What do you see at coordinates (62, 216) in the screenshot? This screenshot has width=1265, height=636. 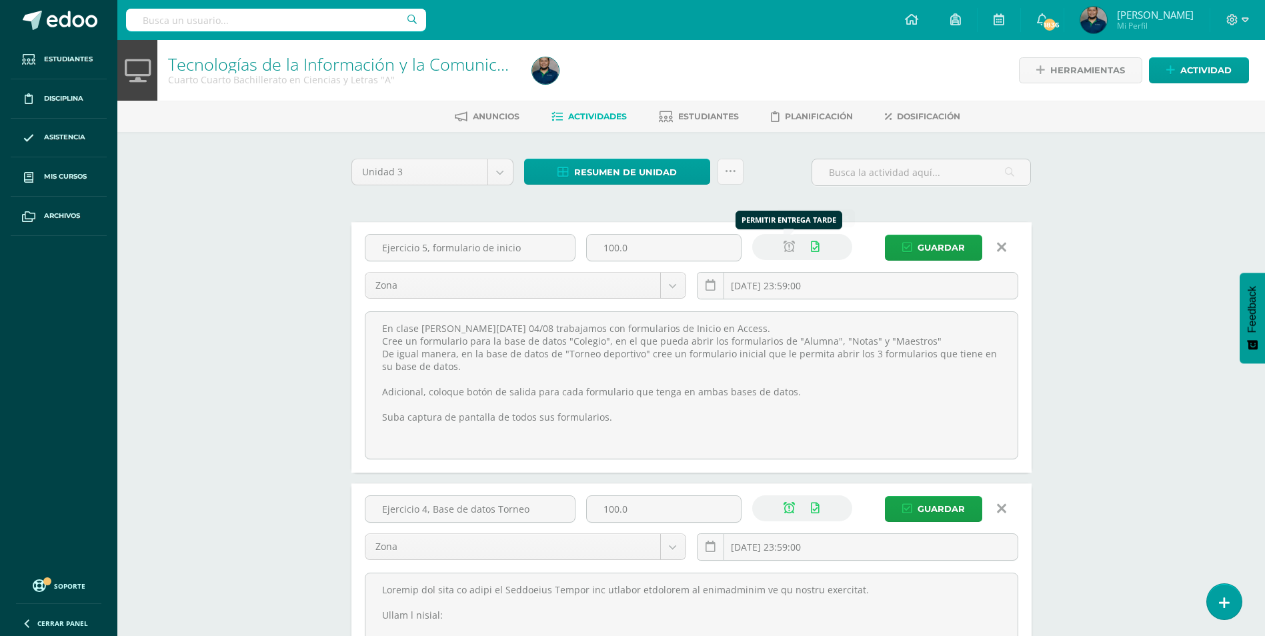 I see `span: Archivos` at bounding box center [62, 216].